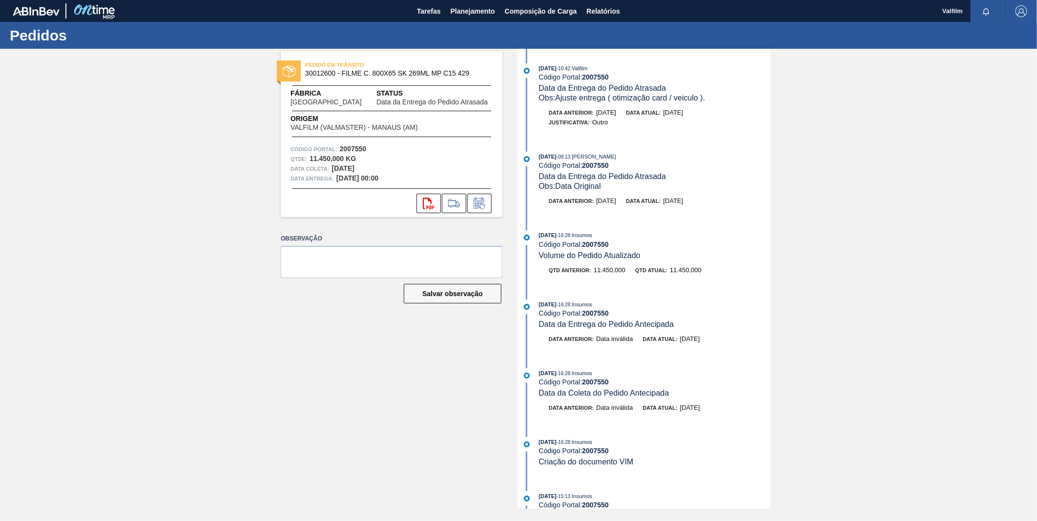 This screenshot has height=521, width=1037. Describe the element at coordinates (332, 159) in the screenshot. I see `strong: 11.450,000 KG` at that location.